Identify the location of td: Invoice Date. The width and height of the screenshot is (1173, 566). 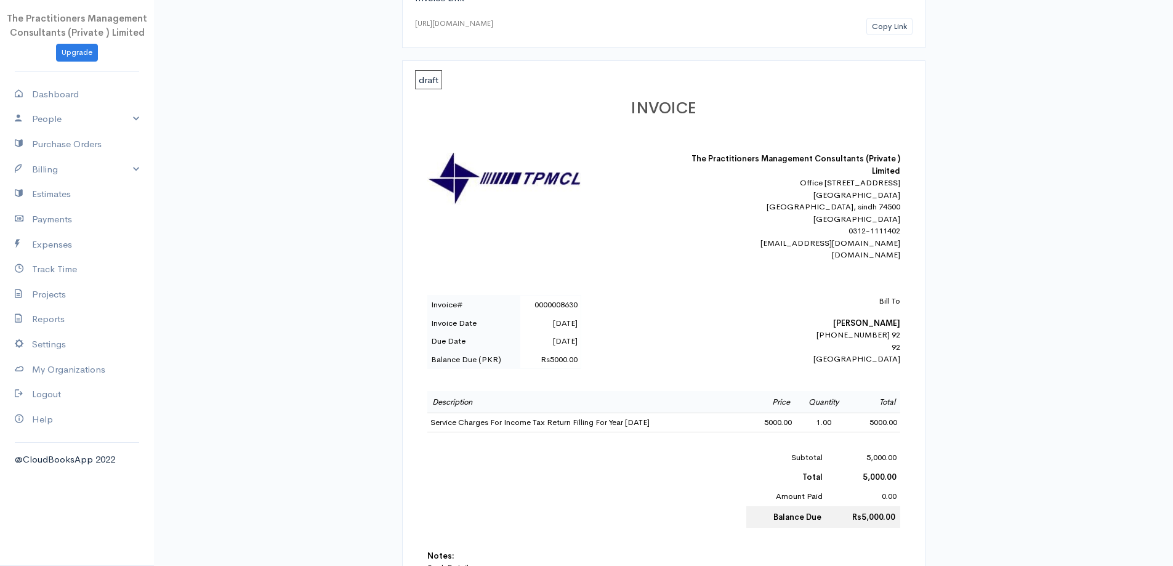
(473, 323).